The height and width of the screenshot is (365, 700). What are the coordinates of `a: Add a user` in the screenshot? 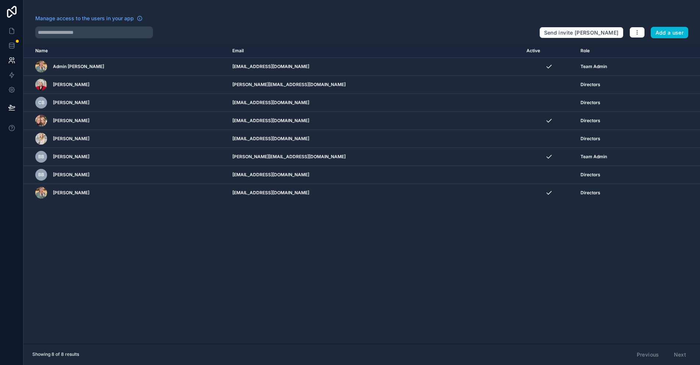 It's located at (669, 33).